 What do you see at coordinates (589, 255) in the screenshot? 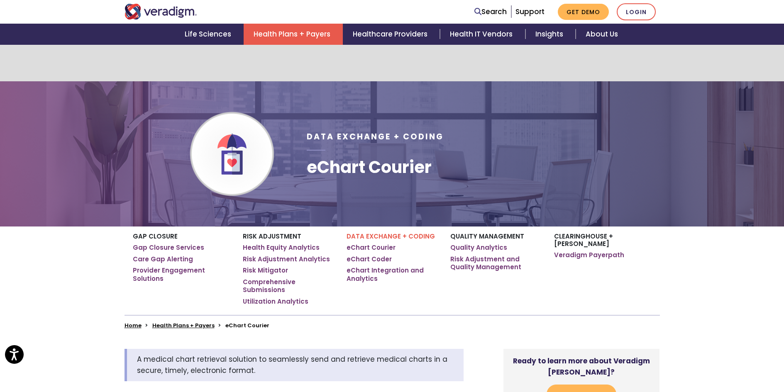
I see `a: Veradigm Payerpath` at bounding box center [589, 255].